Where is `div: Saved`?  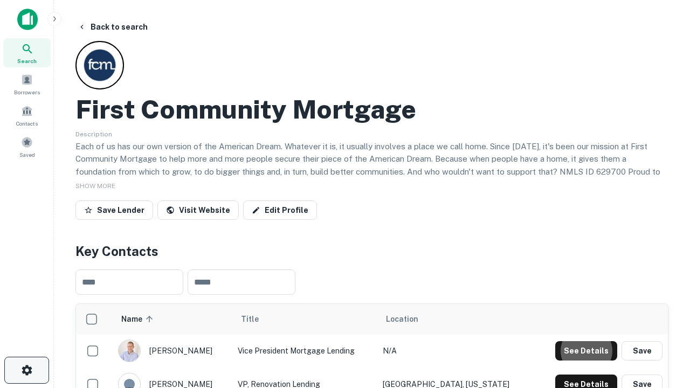
div: Saved is located at coordinates (27, 147).